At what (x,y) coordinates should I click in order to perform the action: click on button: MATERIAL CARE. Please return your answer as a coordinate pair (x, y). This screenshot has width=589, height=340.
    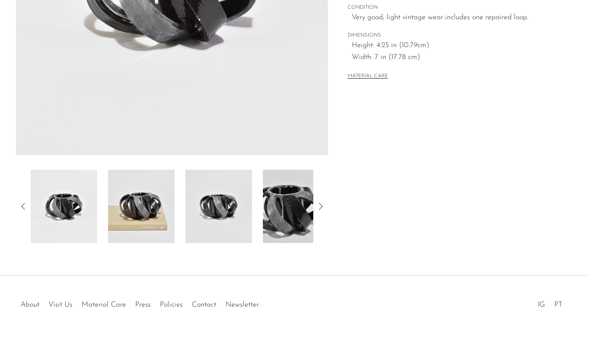
    Looking at the image, I should click on (368, 76).